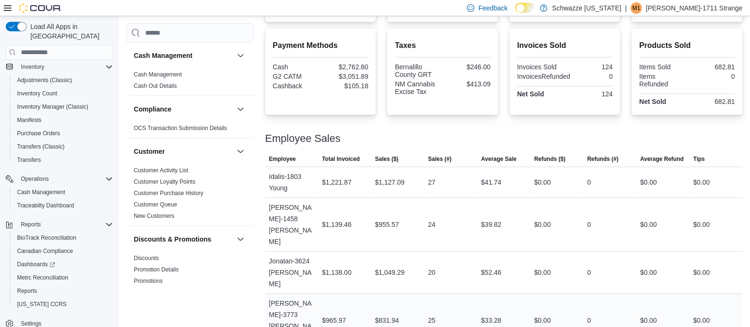  I want to click on button: Inventory, so click(59, 67).